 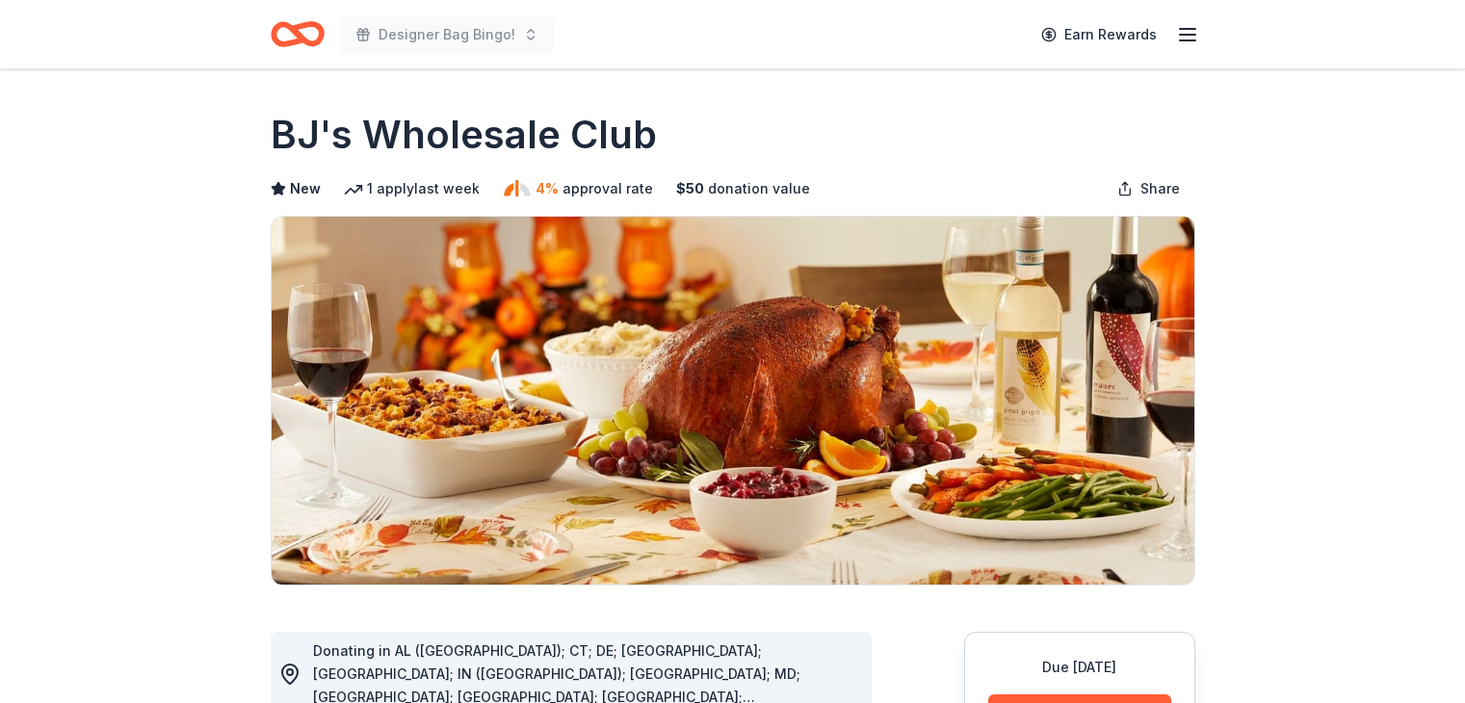 I want to click on h1: BJ's Wholesale Club, so click(x=463, y=135).